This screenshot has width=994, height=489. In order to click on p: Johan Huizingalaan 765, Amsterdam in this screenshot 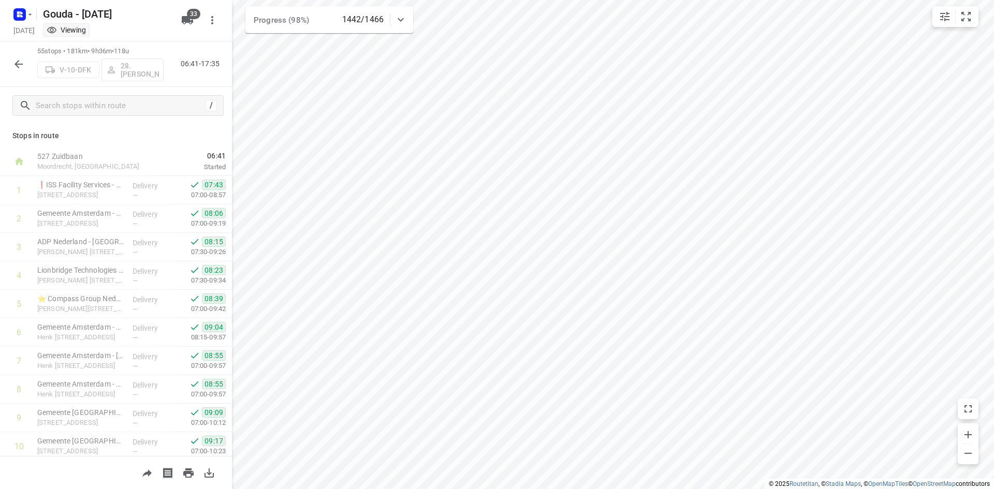, I will do `click(81, 309)`.